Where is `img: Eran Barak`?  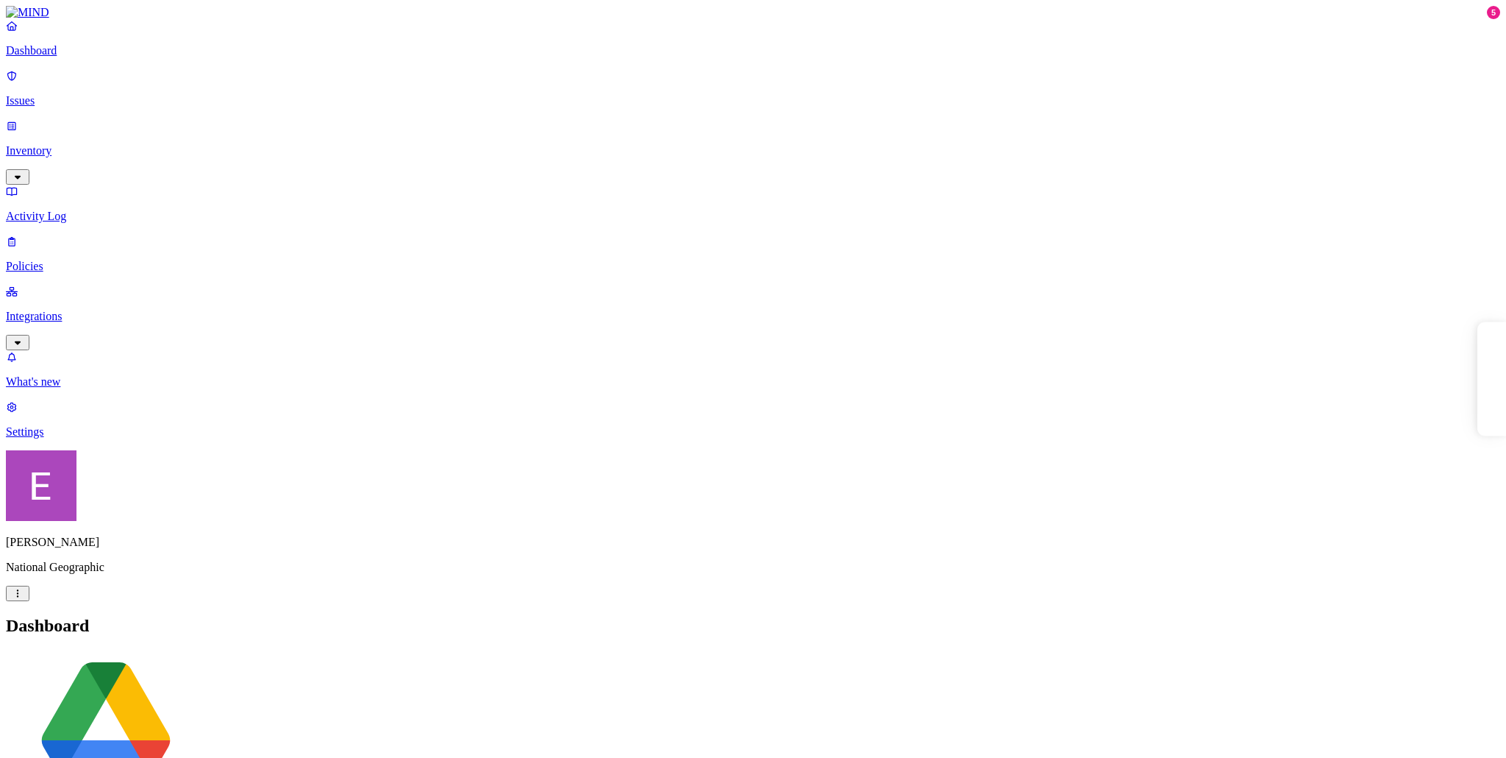 img: Eran Barak is located at coordinates (41, 485).